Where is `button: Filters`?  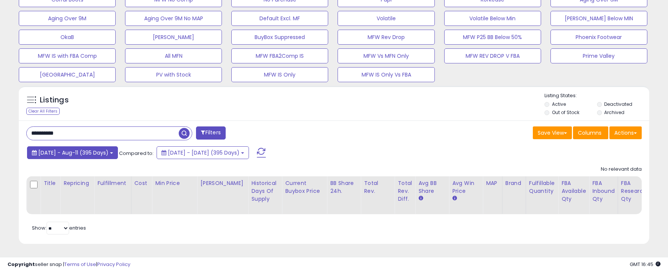
button: Filters is located at coordinates (211, 133).